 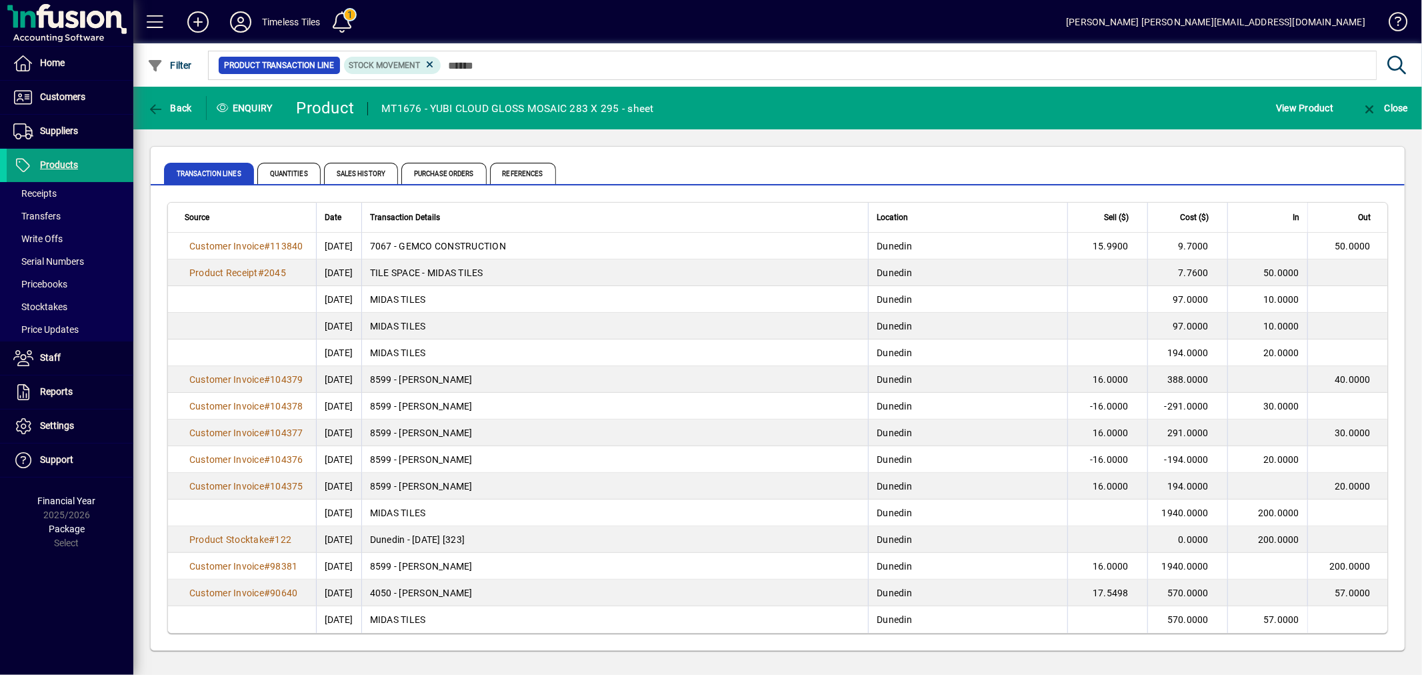 I want to click on span: References, so click(x=523, y=173).